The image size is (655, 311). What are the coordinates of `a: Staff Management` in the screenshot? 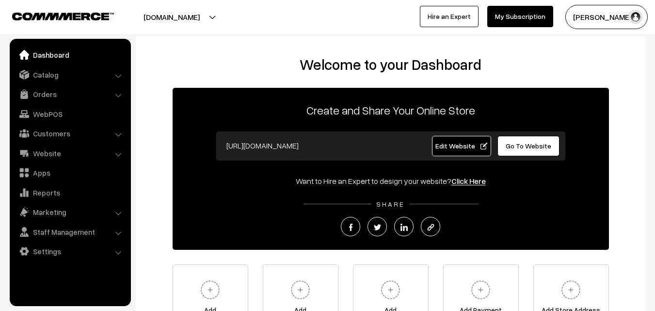 It's located at (70, 232).